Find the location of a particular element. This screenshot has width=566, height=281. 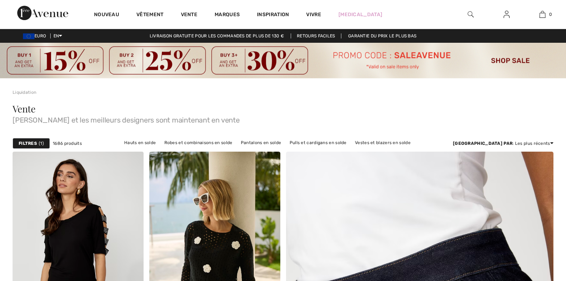

a: Vêtement is located at coordinates (150, 15).